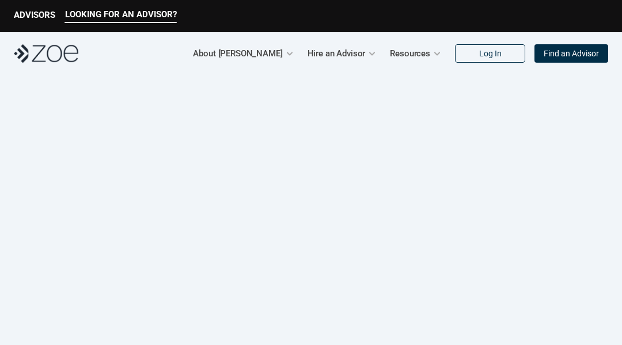 This screenshot has height=345, width=622. What do you see at coordinates (571, 54) in the screenshot?
I see `p: Find an Advisor` at bounding box center [571, 54].